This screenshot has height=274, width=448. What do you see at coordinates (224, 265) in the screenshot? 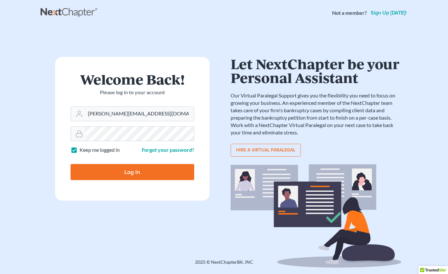
I see `div: 2025 © NextChapterBK, INC` at bounding box center [224, 265].